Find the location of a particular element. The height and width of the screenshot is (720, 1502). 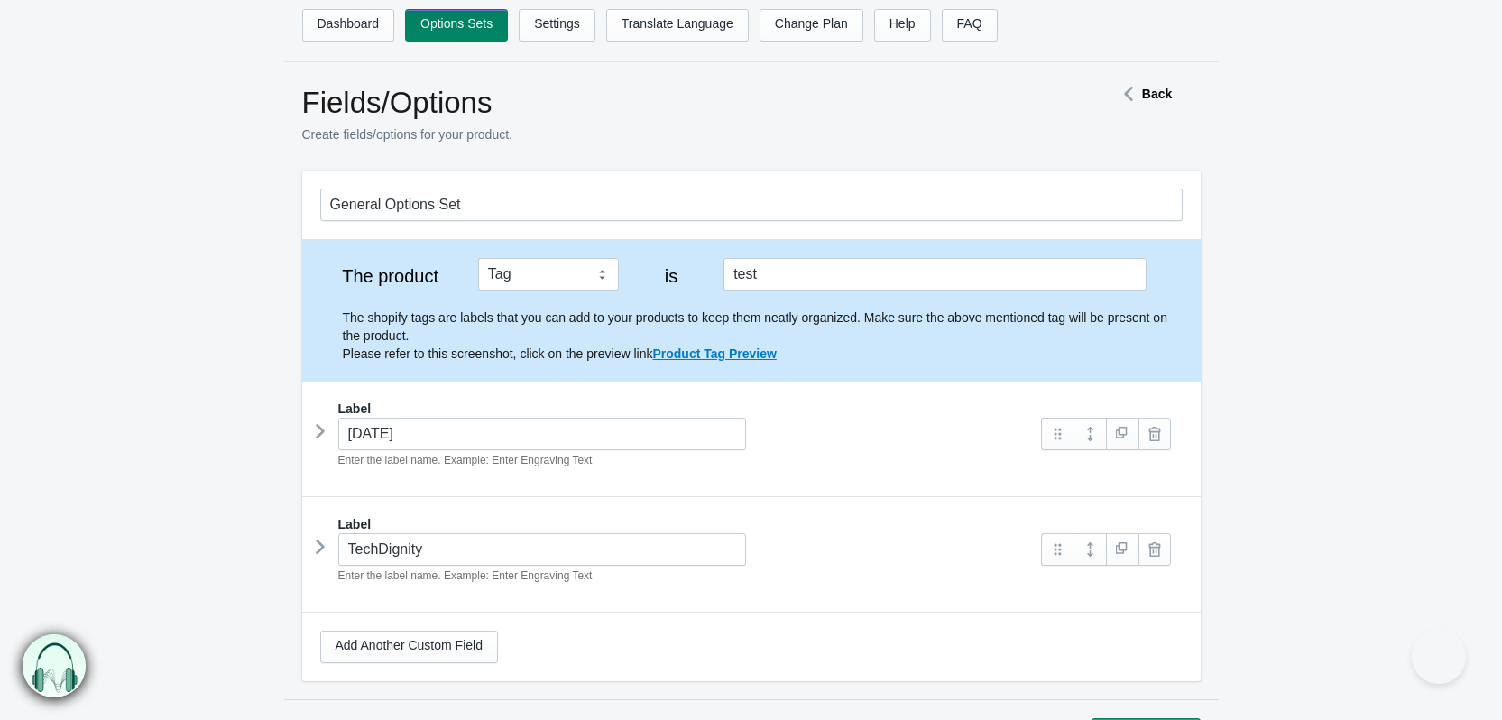

a: Dashboard is located at coordinates (348, 25).